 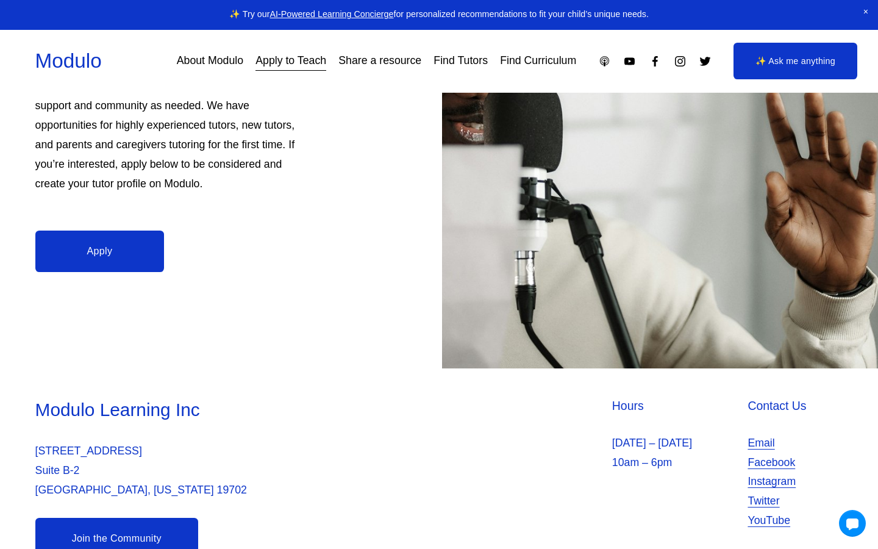 What do you see at coordinates (68, 60) in the screenshot?
I see `a: Modulo` at bounding box center [68, 60].